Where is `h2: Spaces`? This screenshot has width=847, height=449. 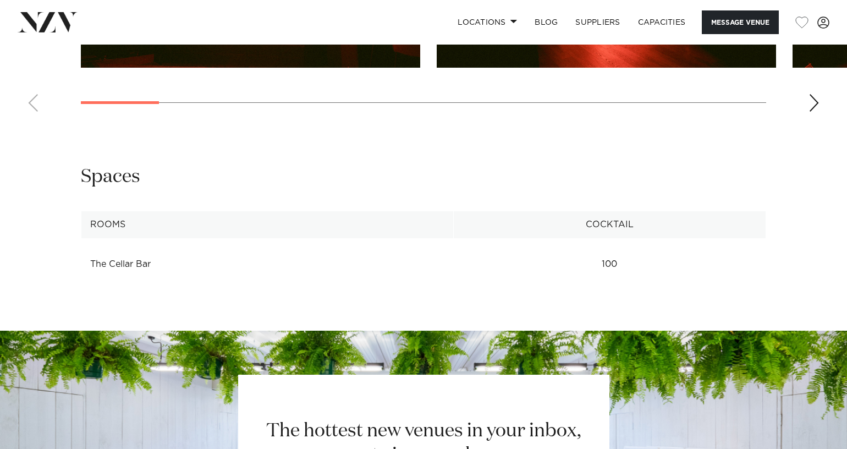 h2: Spaces is located at coordinates (111, 177).